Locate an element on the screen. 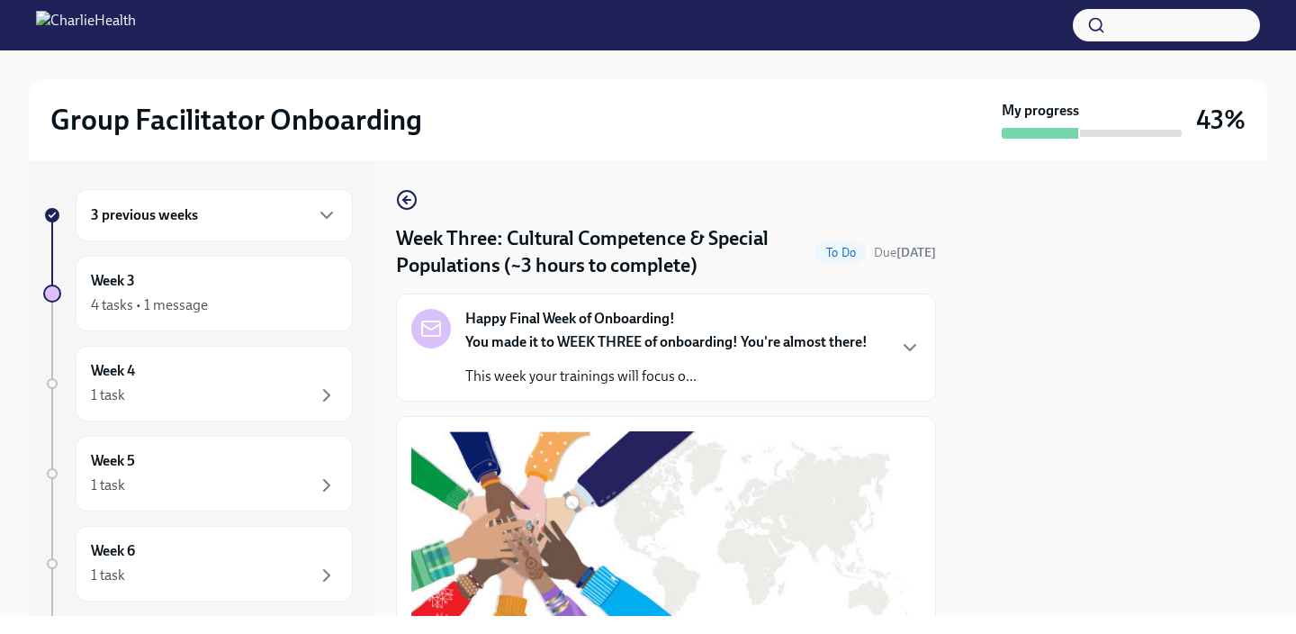 This screenshot has width=1296, height=634. h6: Week 5 is located at coordinates (112, 461).